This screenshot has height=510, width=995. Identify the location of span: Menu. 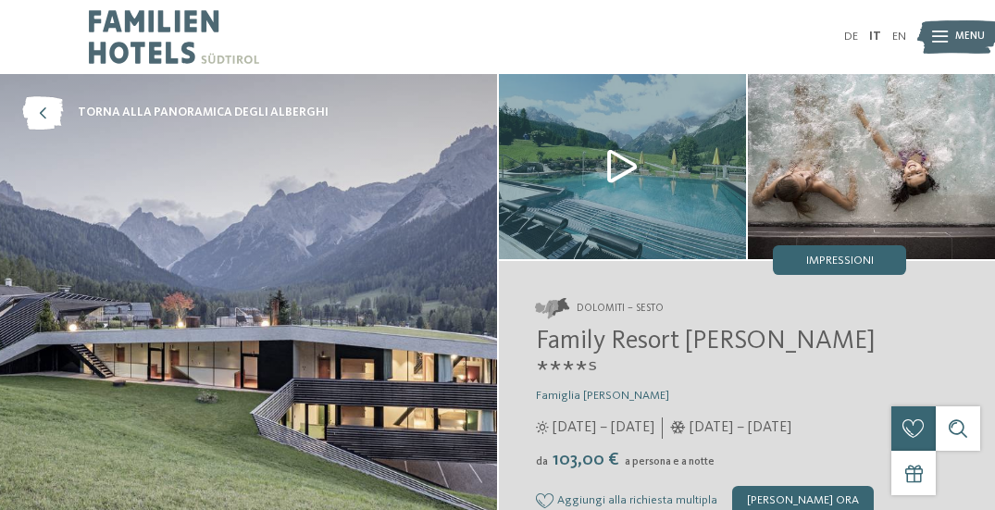
(970, 37).